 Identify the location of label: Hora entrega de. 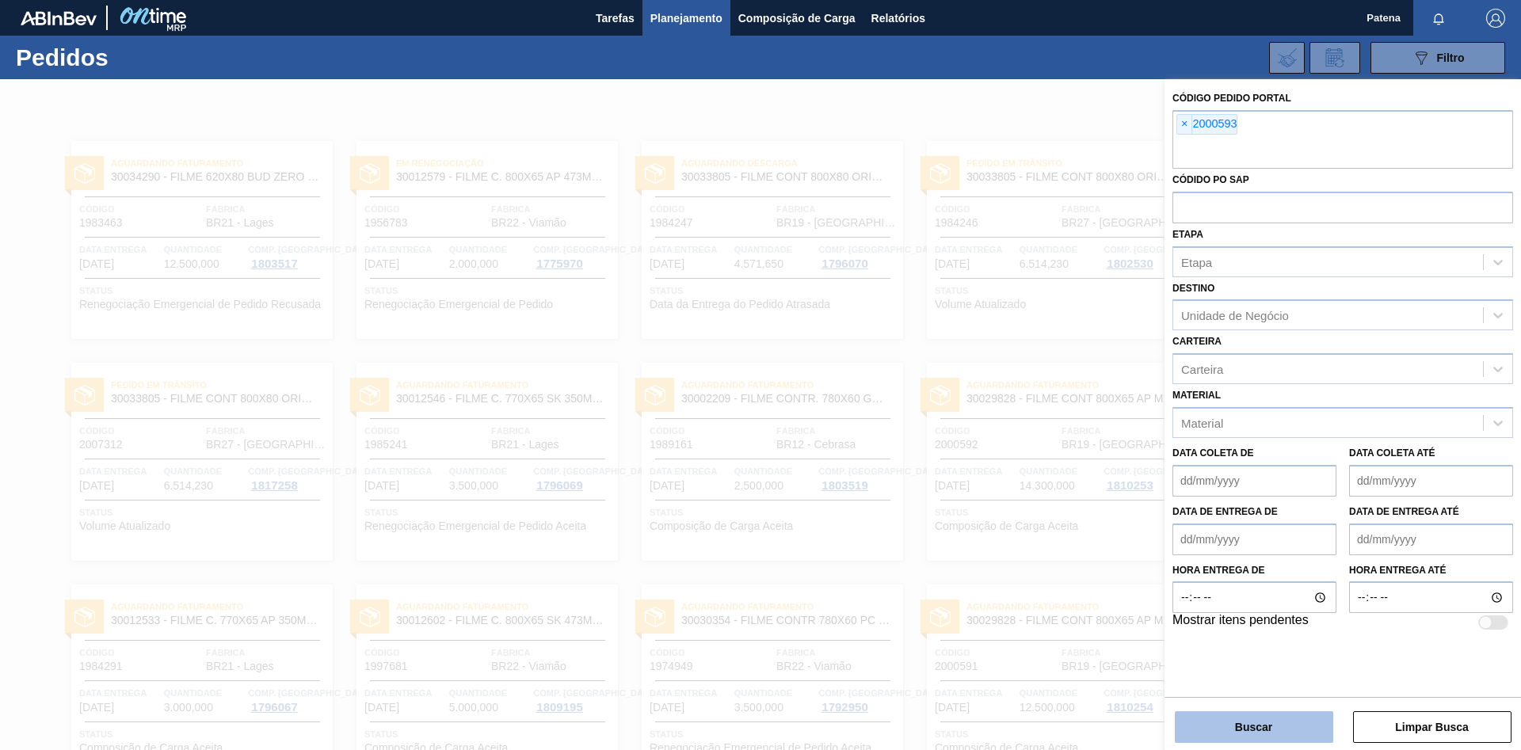
(1254, 570).